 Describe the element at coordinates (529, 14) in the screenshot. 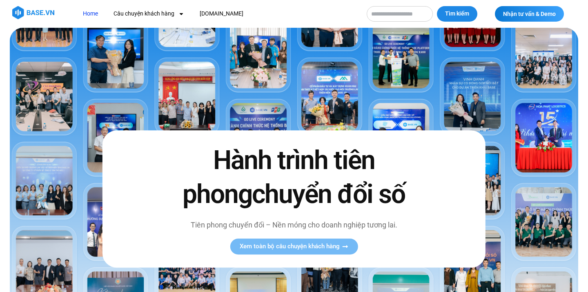

I see `span: Nhận tư vấn & Demo` at that location.